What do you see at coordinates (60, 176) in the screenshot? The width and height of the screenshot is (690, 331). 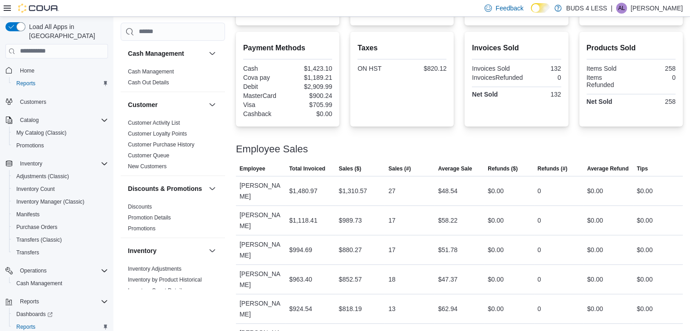 I see `button: Adjustments (Classic)` at bounding box center [60, 176].